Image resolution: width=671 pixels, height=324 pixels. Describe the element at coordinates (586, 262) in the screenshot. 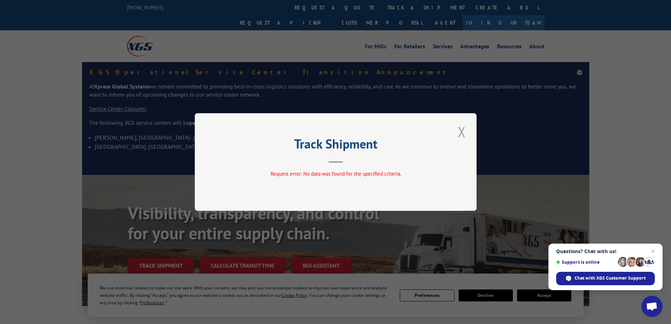

I see `span: Support is online` at that location.